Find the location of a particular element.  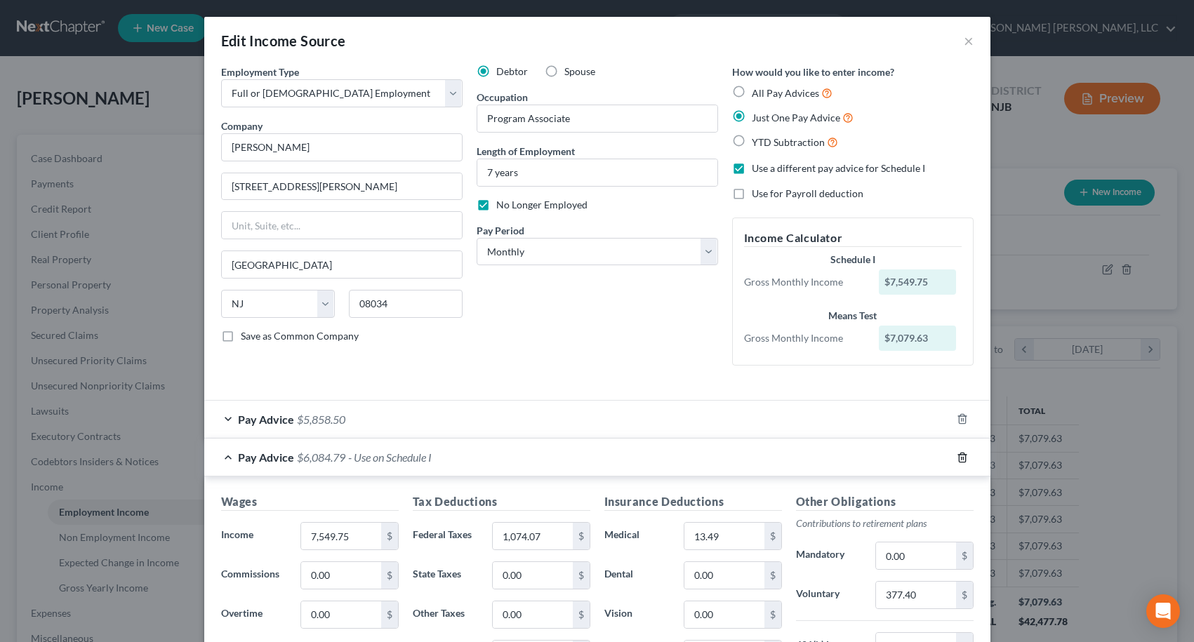

div: $7,079.63 is located at coordinates (917, 338).